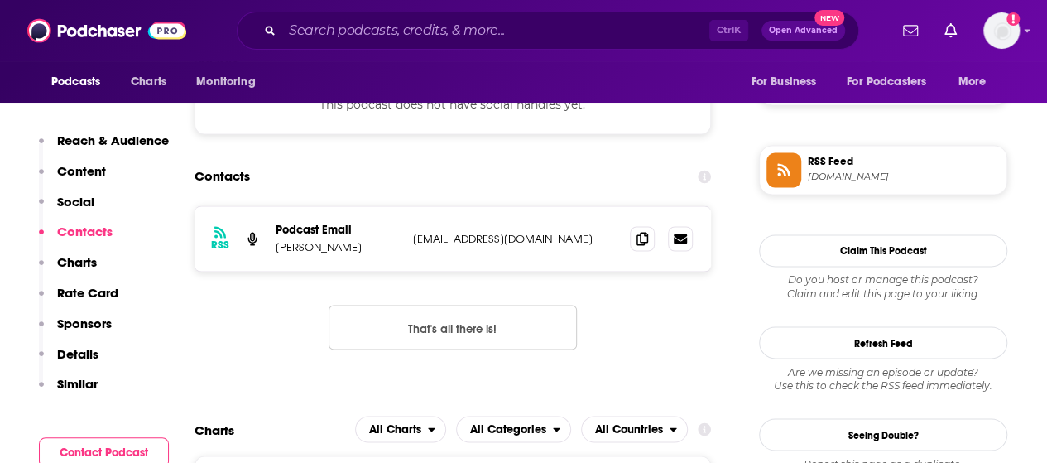 This screenshot has width=1047, height=463. What do you see at coordinates (904, 161) in the screenshot?
I see `span: RSS Feed` at bounding box center [904, 161].